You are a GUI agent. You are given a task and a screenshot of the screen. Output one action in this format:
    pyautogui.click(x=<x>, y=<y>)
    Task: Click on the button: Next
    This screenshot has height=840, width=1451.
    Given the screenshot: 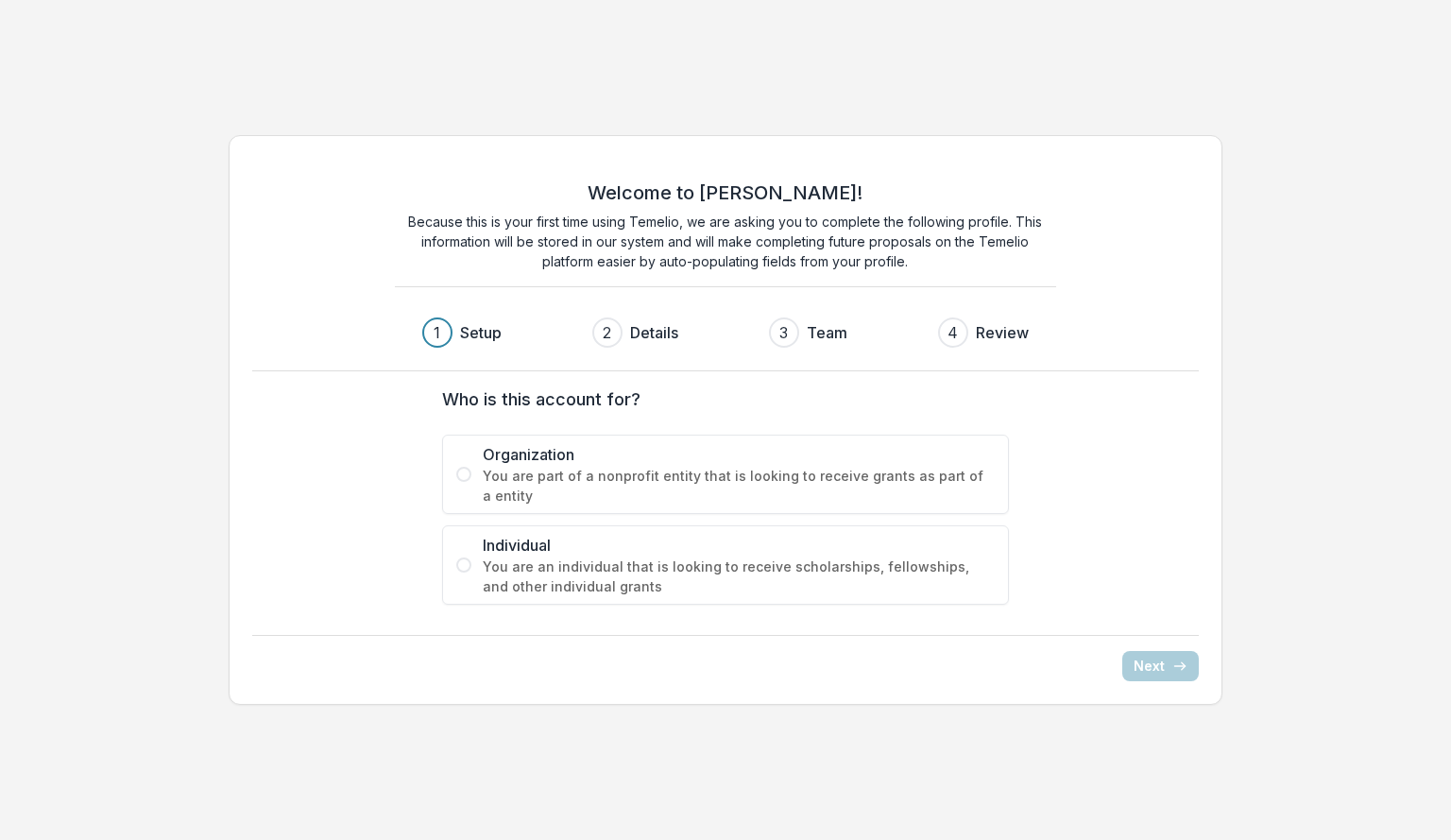 What is the action you would take?
    pyautogui.click(x=1160, y=666)
    